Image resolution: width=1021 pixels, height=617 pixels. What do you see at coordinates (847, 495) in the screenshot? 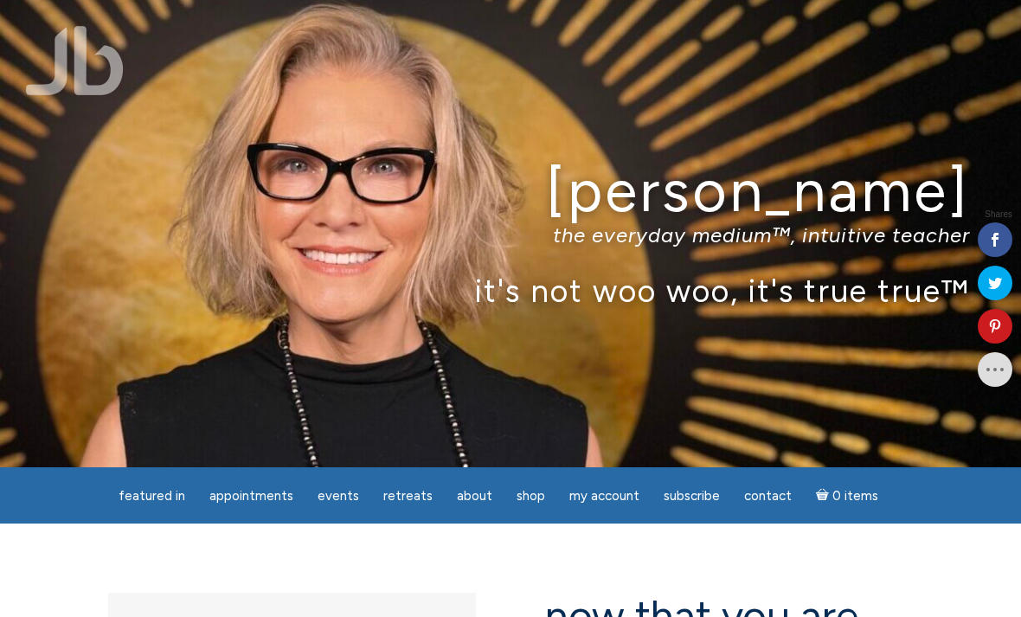
I see `a: Cart0 items` at bounding box center [847, 495].